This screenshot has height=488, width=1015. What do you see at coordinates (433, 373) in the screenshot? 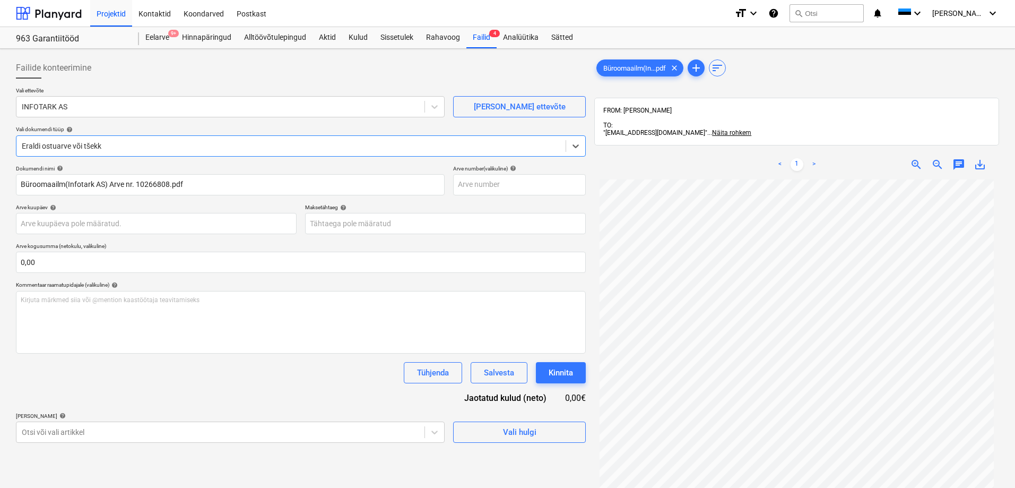
I see `div: Tühjenda` at bounding box center [433, 373].